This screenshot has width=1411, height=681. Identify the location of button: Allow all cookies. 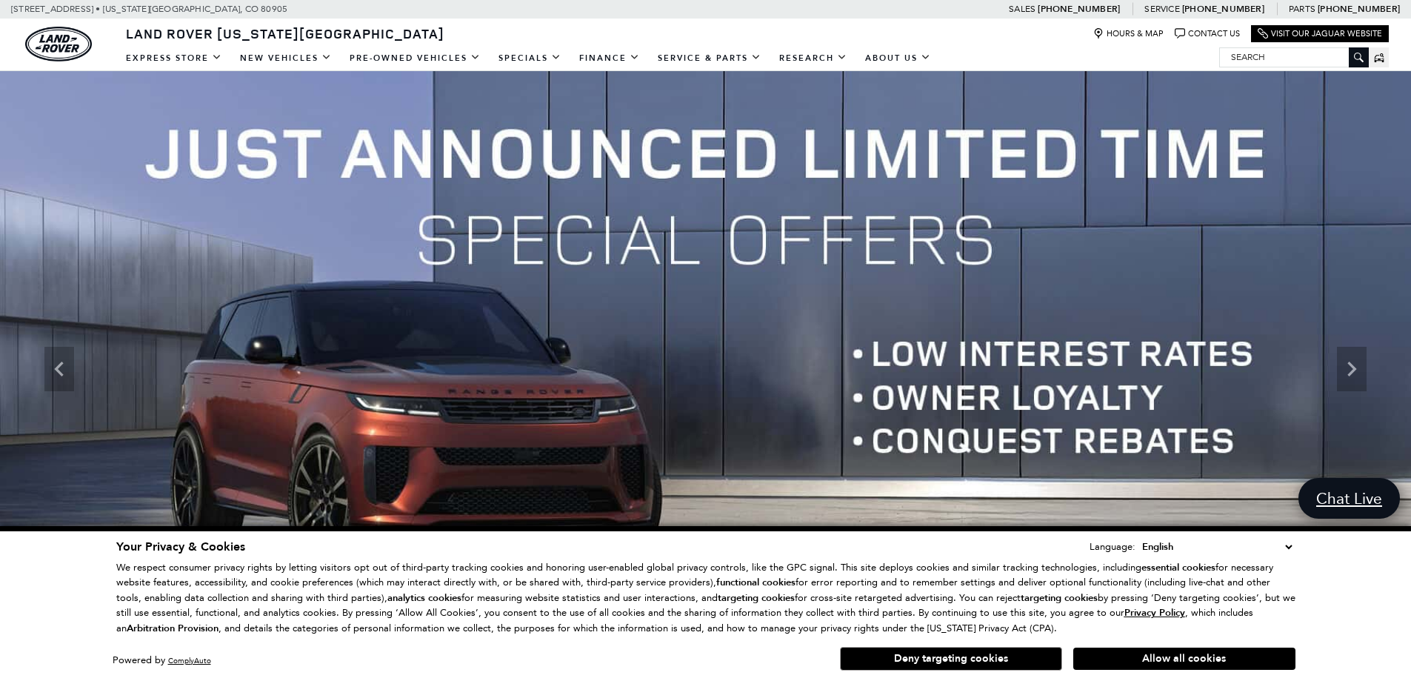
(1184, 658).